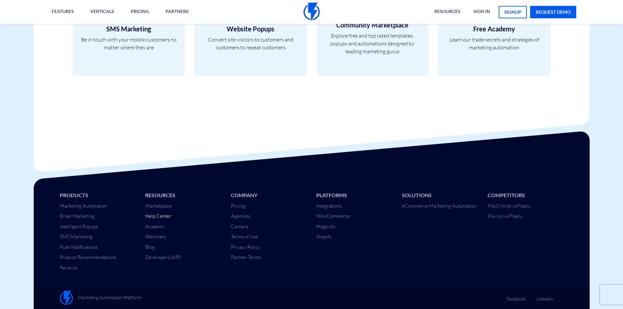  Describe the element at coordinates (150, 247) in the screenshot. I see `a: Blog` at that location.